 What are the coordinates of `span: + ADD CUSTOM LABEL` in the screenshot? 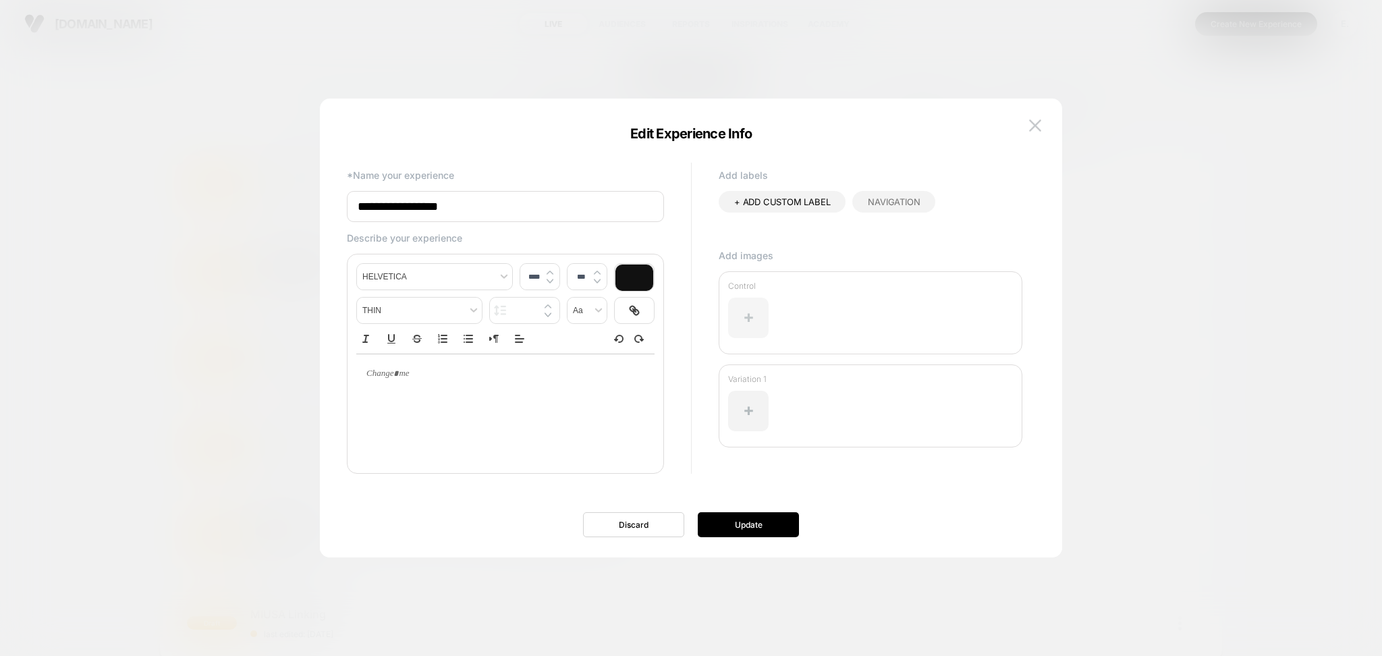 It's located at (782, 202).